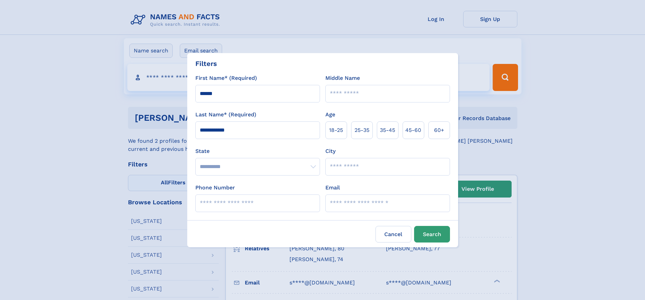 Image resolution: width=645 pixels, height=300 pixels. What do you see at coordinates (332, 188) in the screenshot?
I see `label: Email` at bounding box center [332, 188].